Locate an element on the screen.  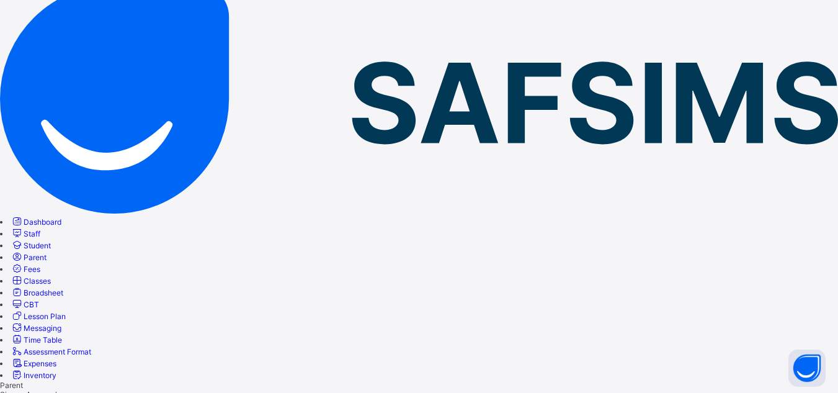
a: Messaging is located at coordinates (36, 327).